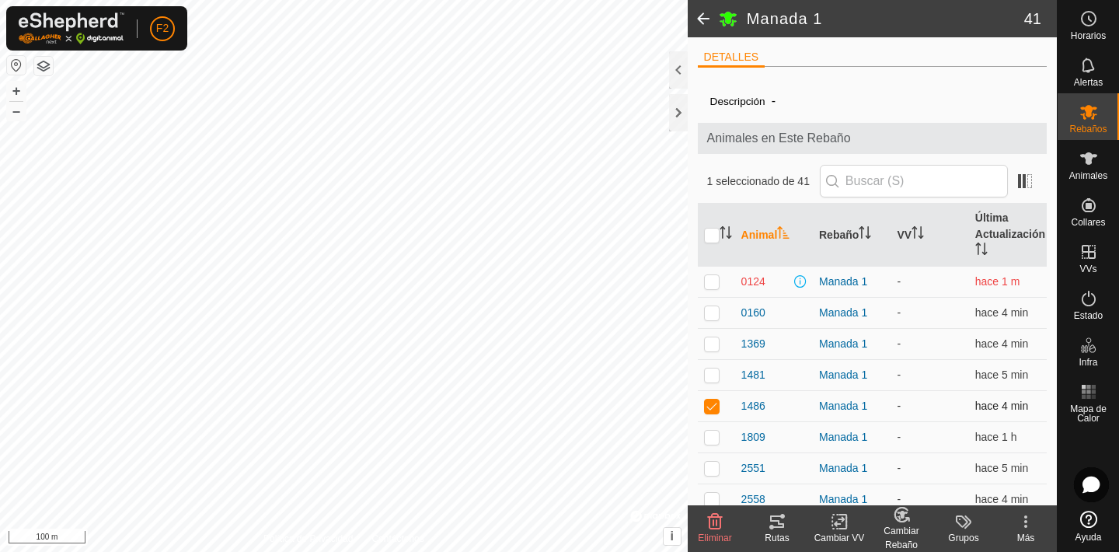  What do you see at coordinates (753, 406) in the screenshot?
I see `span: 1486` at bounding box center [753, 406].